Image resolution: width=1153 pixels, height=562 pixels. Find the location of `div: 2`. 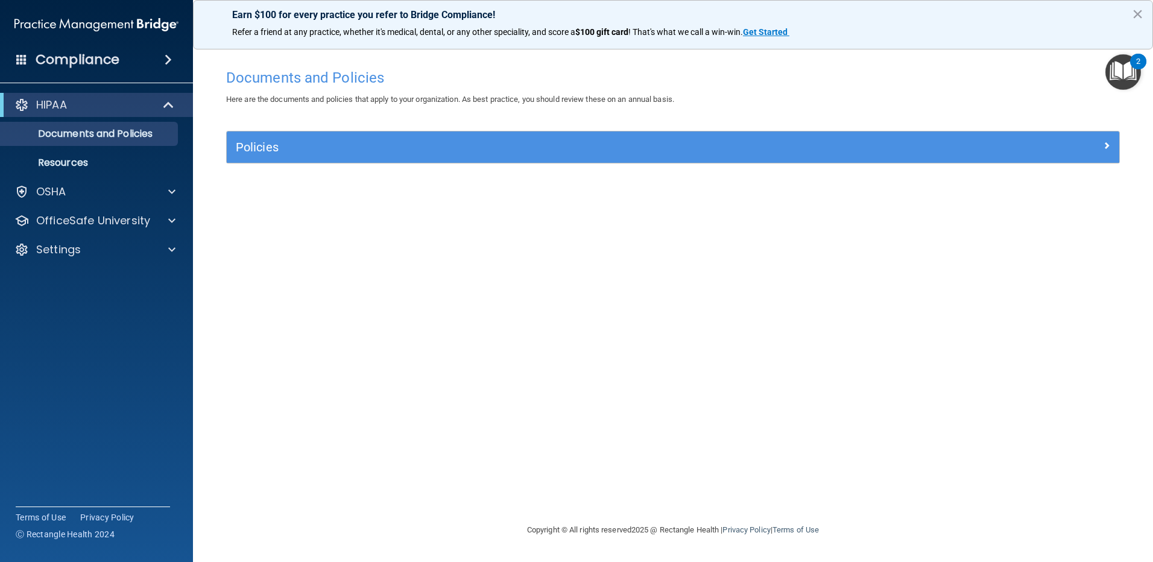

div: 2 is located at coordinates (1138, 69).